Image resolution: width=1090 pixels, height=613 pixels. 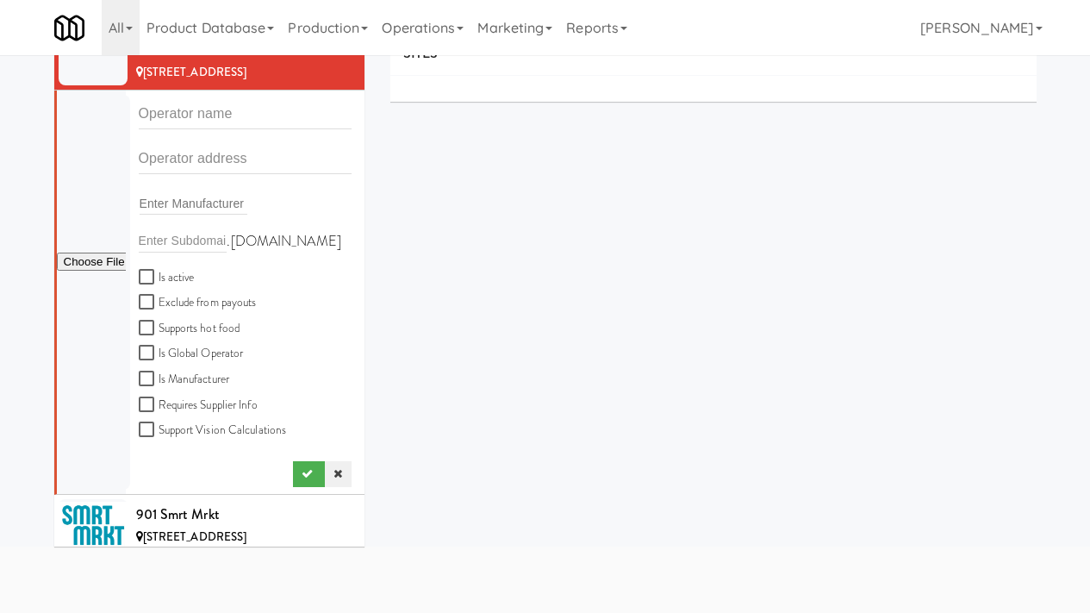 What do you see at coordinates (69, 28) in the screenshot?
I see `img: Micromart` at bounding box center [69, 28].